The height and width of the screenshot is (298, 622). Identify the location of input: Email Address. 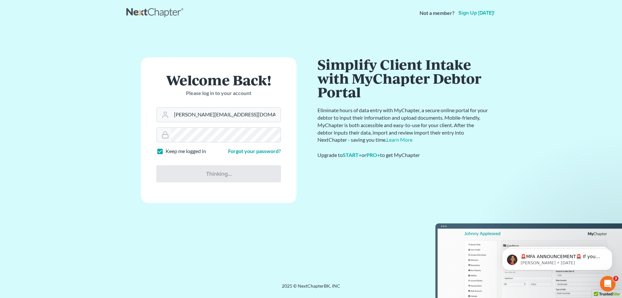
(226, 115).